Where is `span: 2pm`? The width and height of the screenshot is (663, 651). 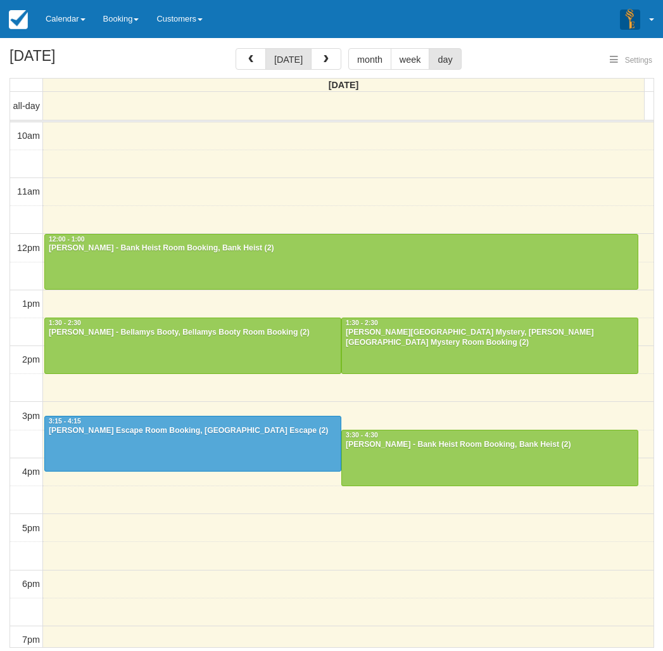
span: 2pm is located at coordinates (31, 359).